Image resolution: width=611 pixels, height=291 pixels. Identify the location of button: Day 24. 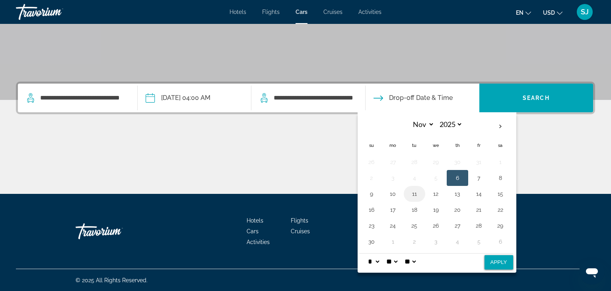
(393, 225).